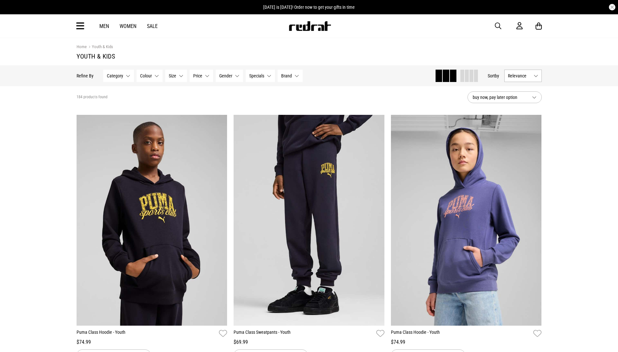 Image resolution: width=618 pixels, height=352 pixels. I want to click on span: Gender, so click(226, 76).